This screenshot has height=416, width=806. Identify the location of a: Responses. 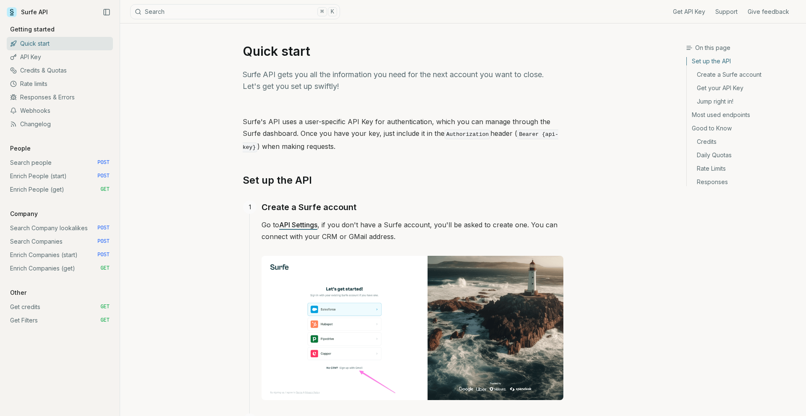
(743, 181).